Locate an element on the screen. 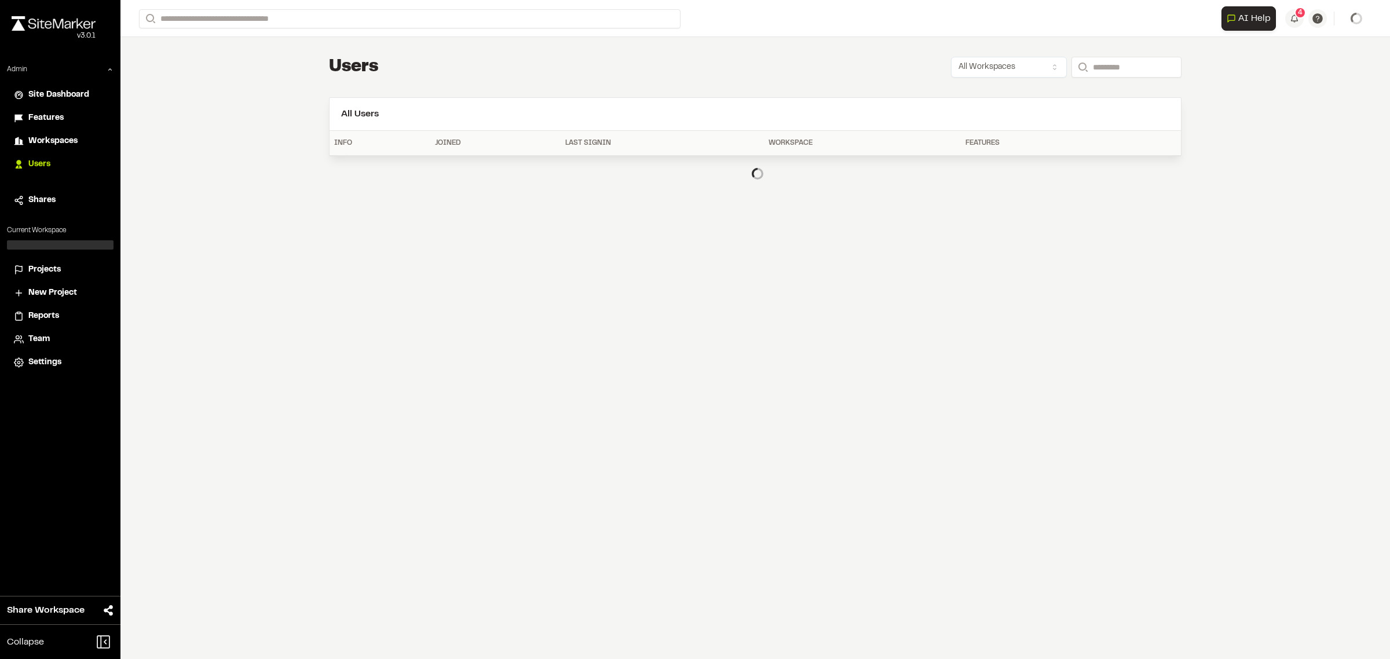  a: Features is located at coordinates (60, 118).